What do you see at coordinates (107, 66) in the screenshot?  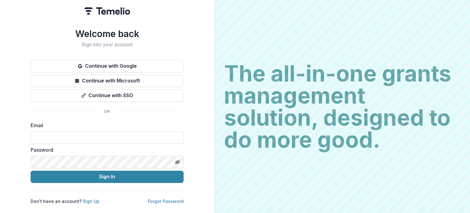 I see `button: Continue with Google` at bounding box center [107, 66].